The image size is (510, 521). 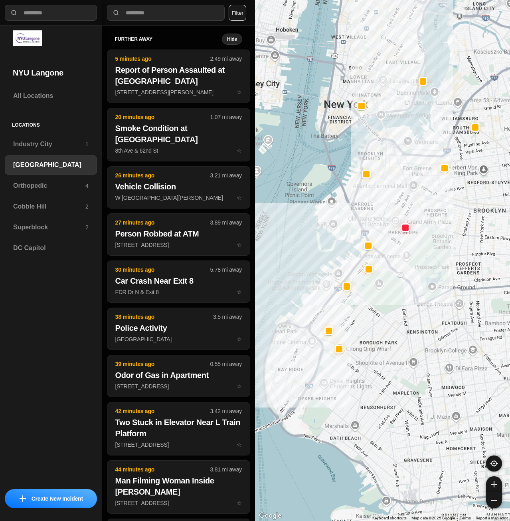 I want to click on h3: All Locations, so click(x=51, y=96).